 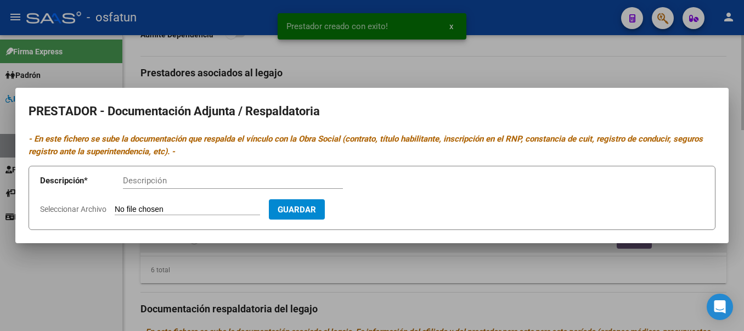 I want to click on button: Guardar, so click(x=297, y=209).